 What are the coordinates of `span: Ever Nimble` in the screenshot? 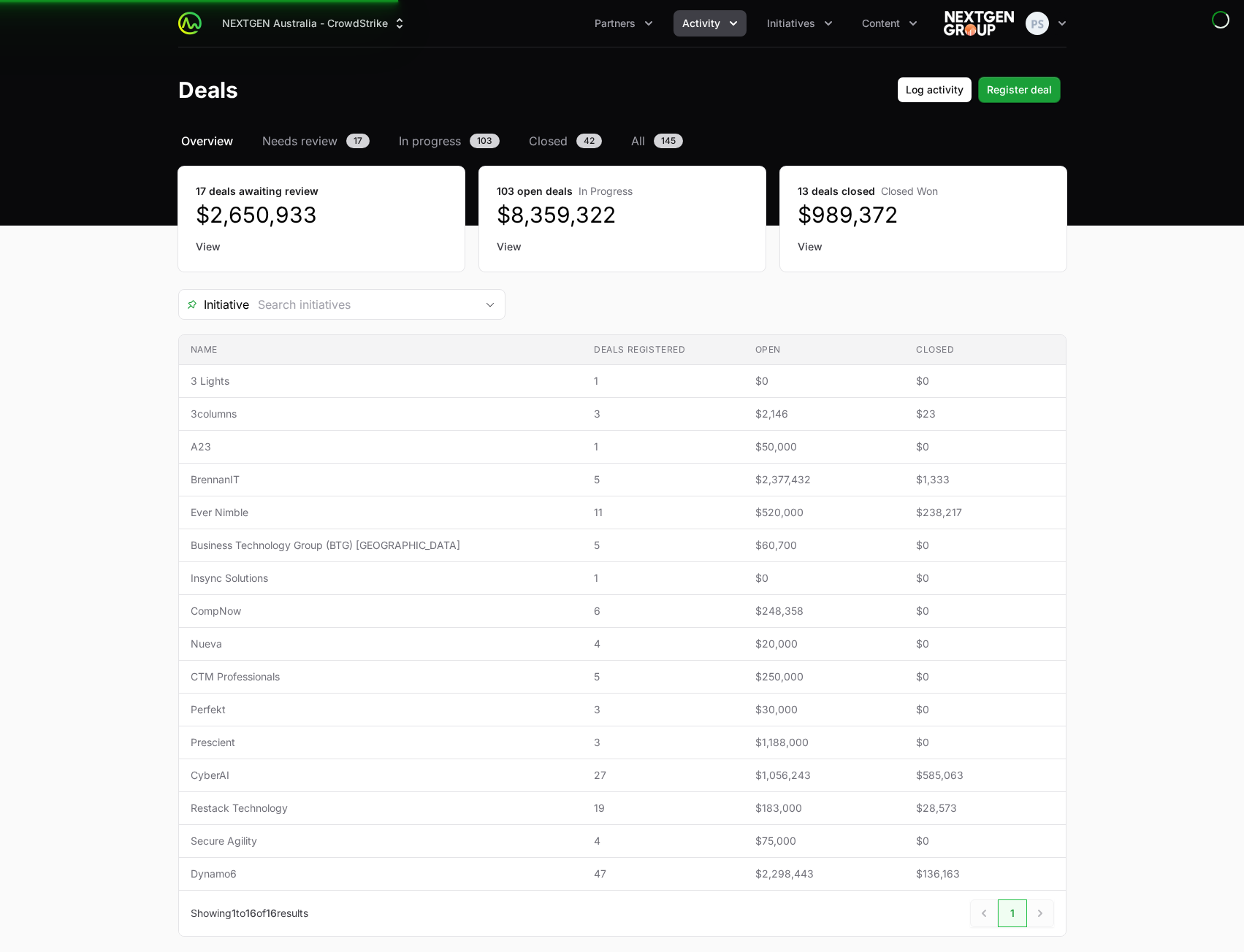 It's located at (380, 512).